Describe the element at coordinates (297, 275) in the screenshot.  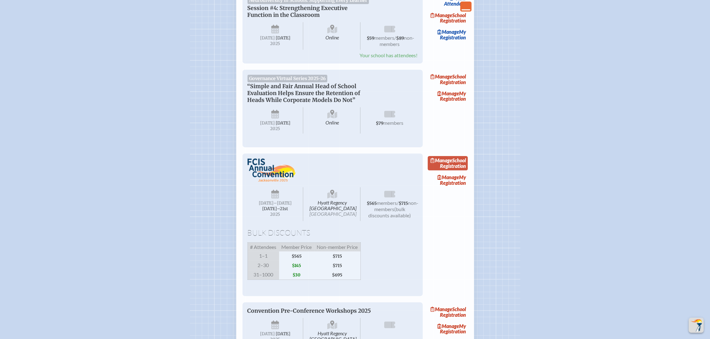
I see `span: $30` at that location.